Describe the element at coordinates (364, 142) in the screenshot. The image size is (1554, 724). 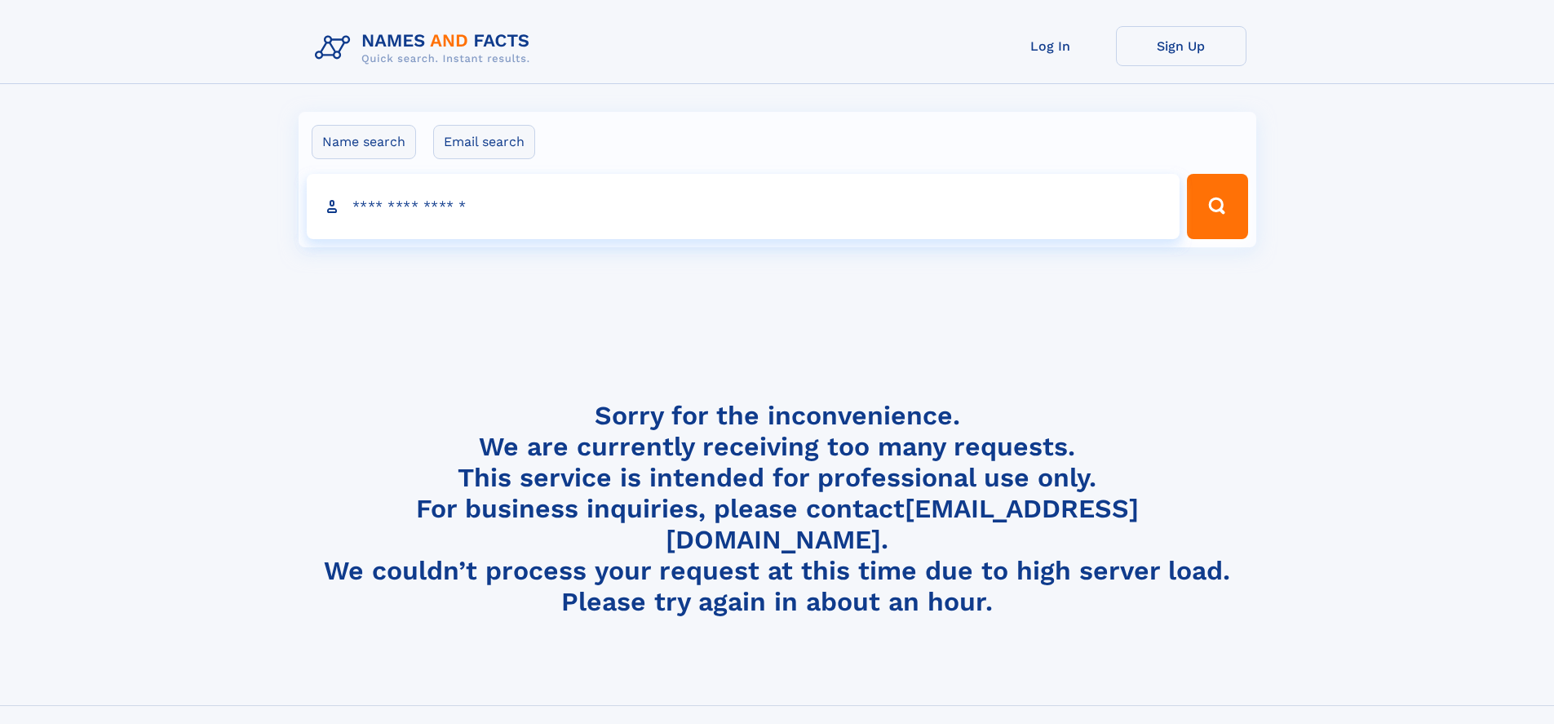
I see `label: Name search` at that location.